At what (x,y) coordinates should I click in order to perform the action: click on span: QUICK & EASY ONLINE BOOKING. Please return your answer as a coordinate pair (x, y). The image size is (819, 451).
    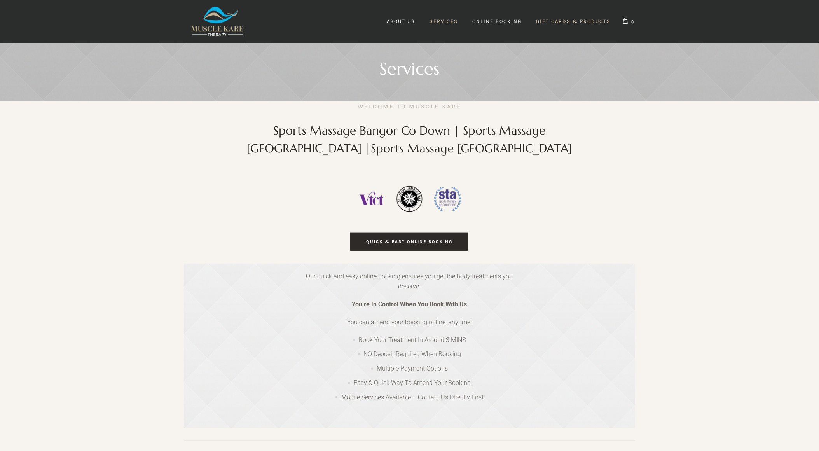
    Looking at the image, I should click on (409, 241).